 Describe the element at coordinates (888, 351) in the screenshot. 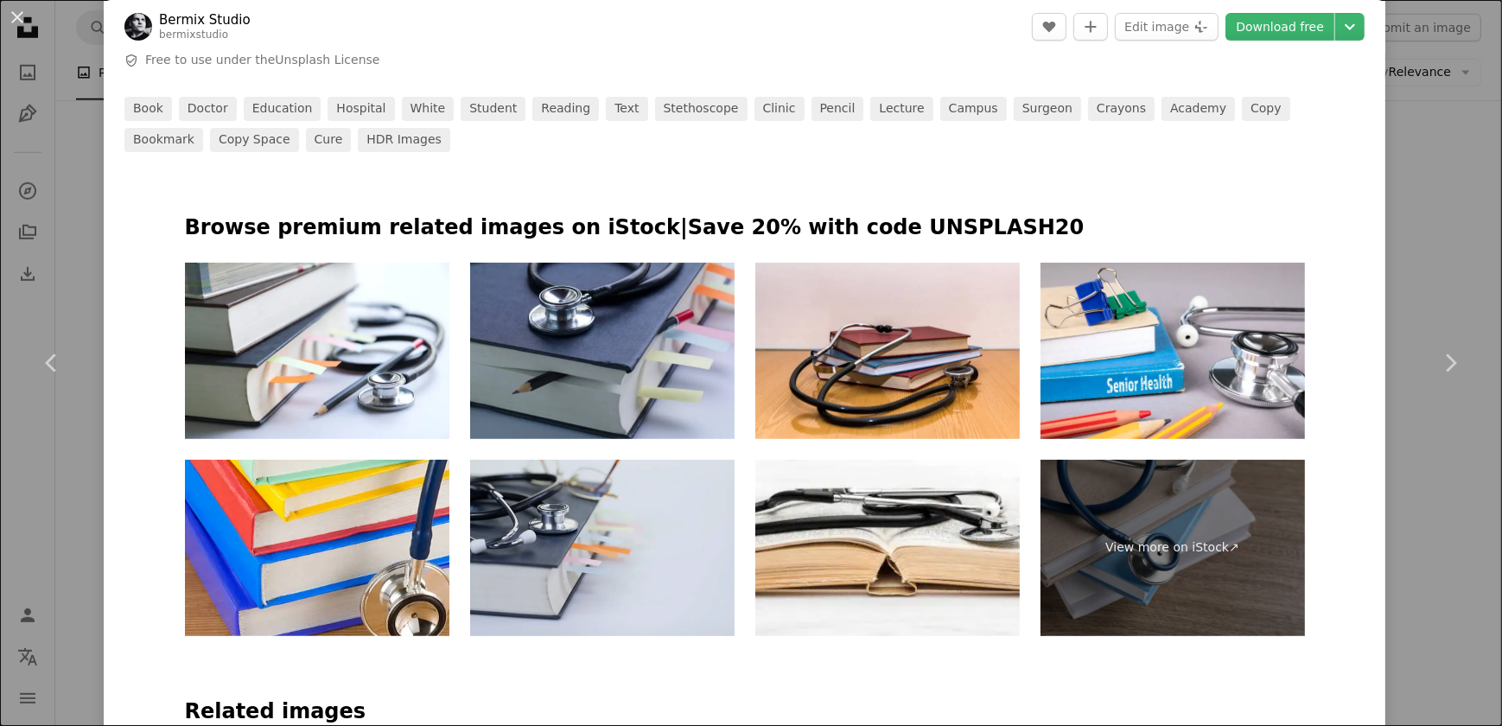

I see `img: Stethoscope and medical books lying on a table` at that location.